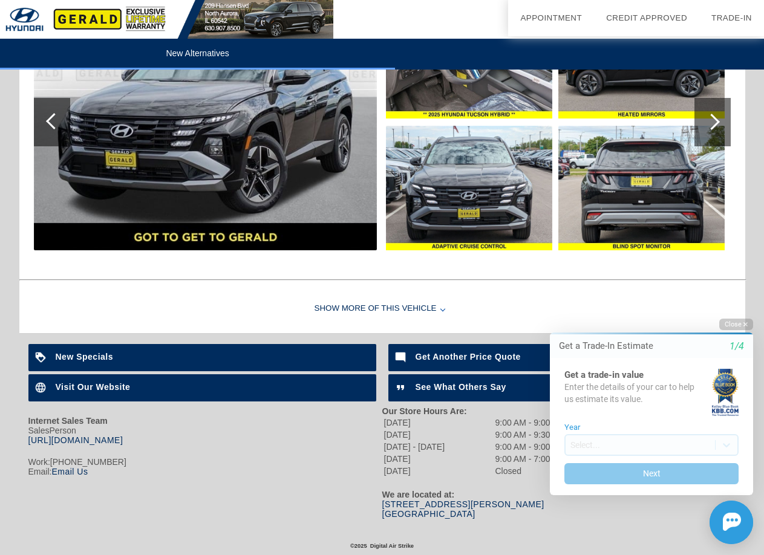  What do you see at coordinates (469, 188) in the screenshot?
I see `img: New-2025-Hyundai-TucsonHybrid-SELConvenience-ID17996578942-aHR0cDovL2ltYWdlcy51bml0c2ludmVudG9yeS...` at bounding box center [469, 188].